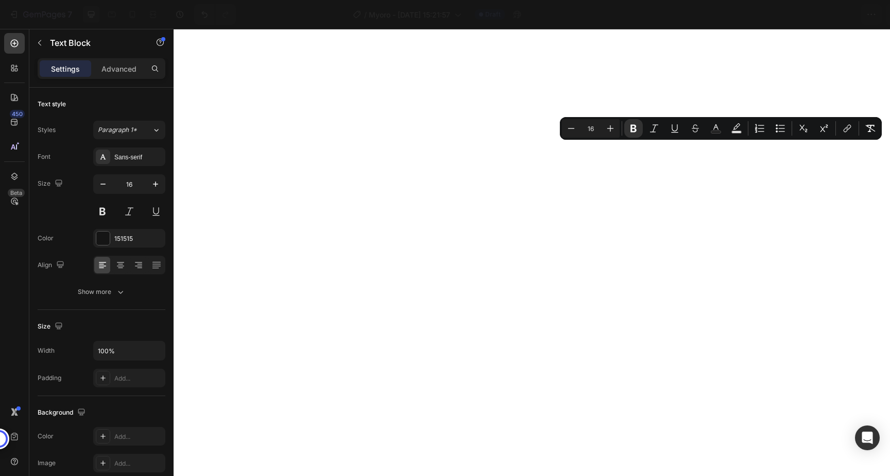 The height and width of the screenshot is (476, 890). I want to click on div: Align, so click(52, 265).